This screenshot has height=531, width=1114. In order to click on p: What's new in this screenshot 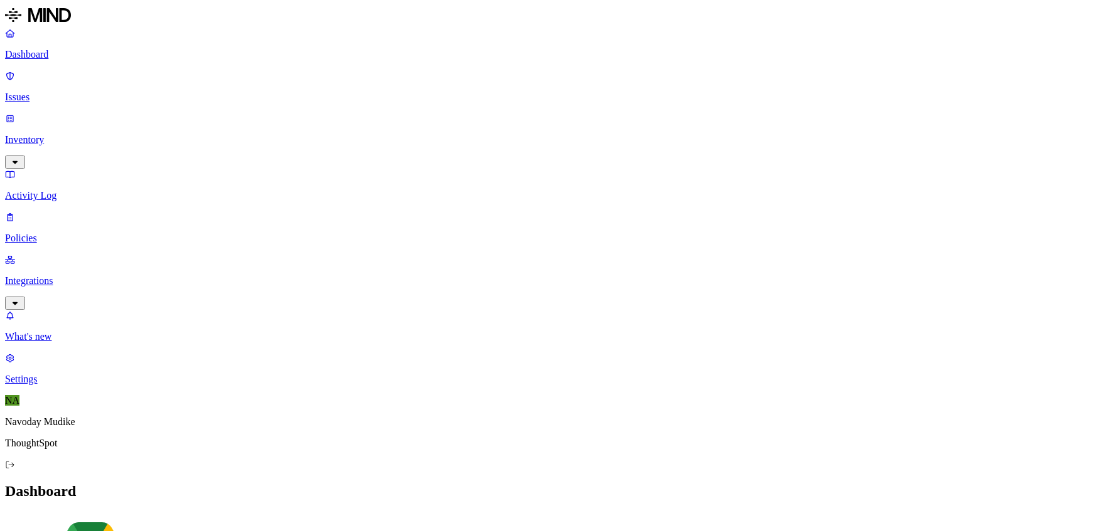, I will do `click(557, 337)`.